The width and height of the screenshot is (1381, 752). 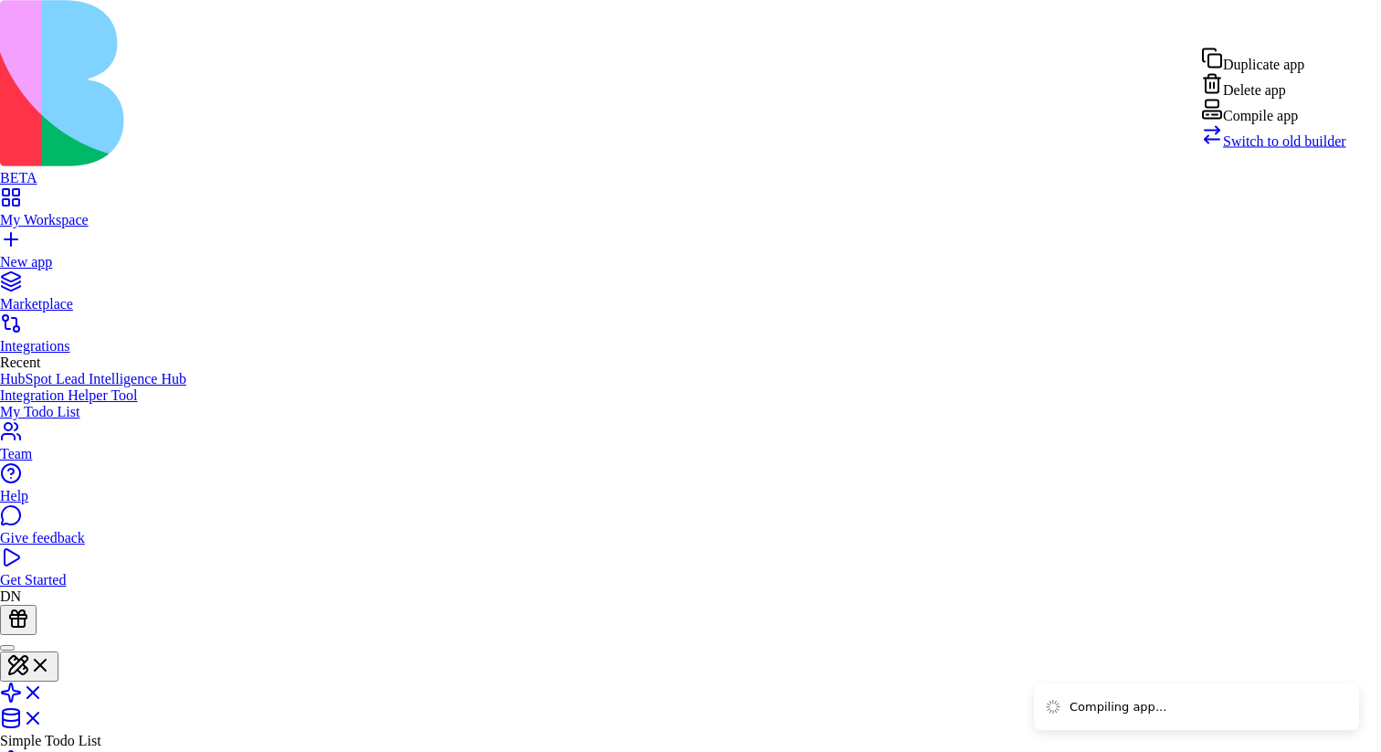 What do you see at coordinates (1284, 141) in the screenshot?
I see `span: Switch to old builder` at bounding box center [1284, 141].